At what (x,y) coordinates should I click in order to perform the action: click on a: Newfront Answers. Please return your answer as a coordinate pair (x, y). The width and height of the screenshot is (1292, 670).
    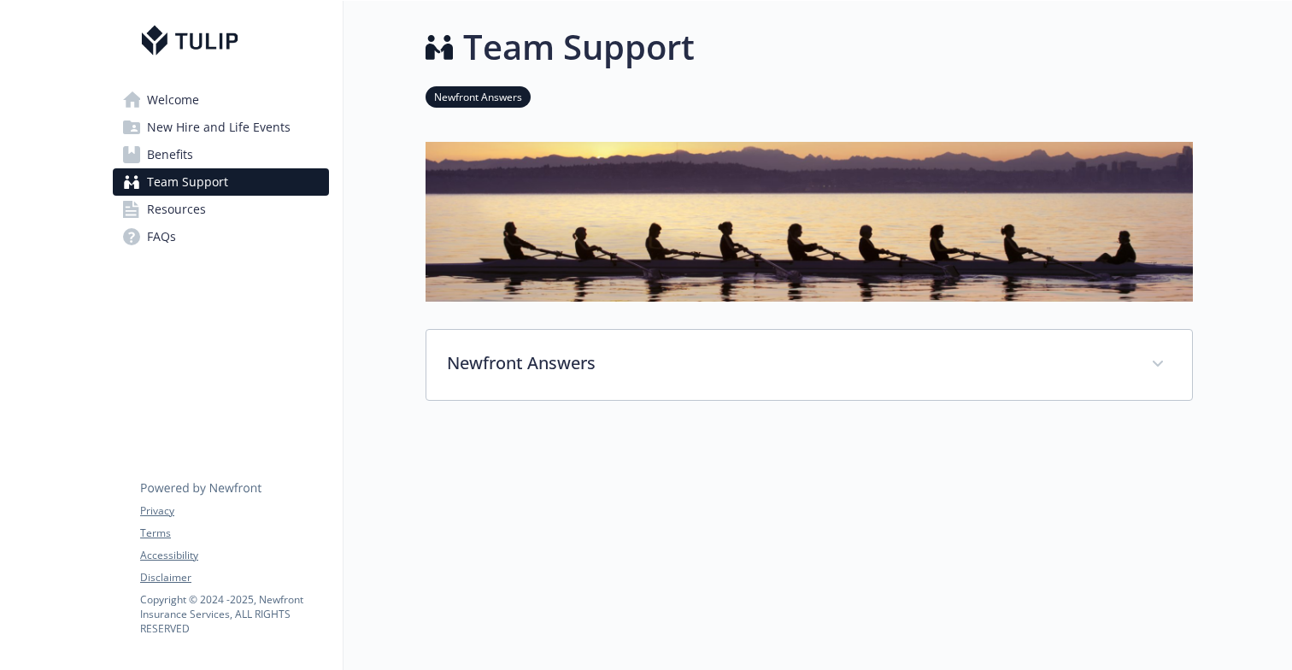
    Looking at the image, I should click on (478, 96).